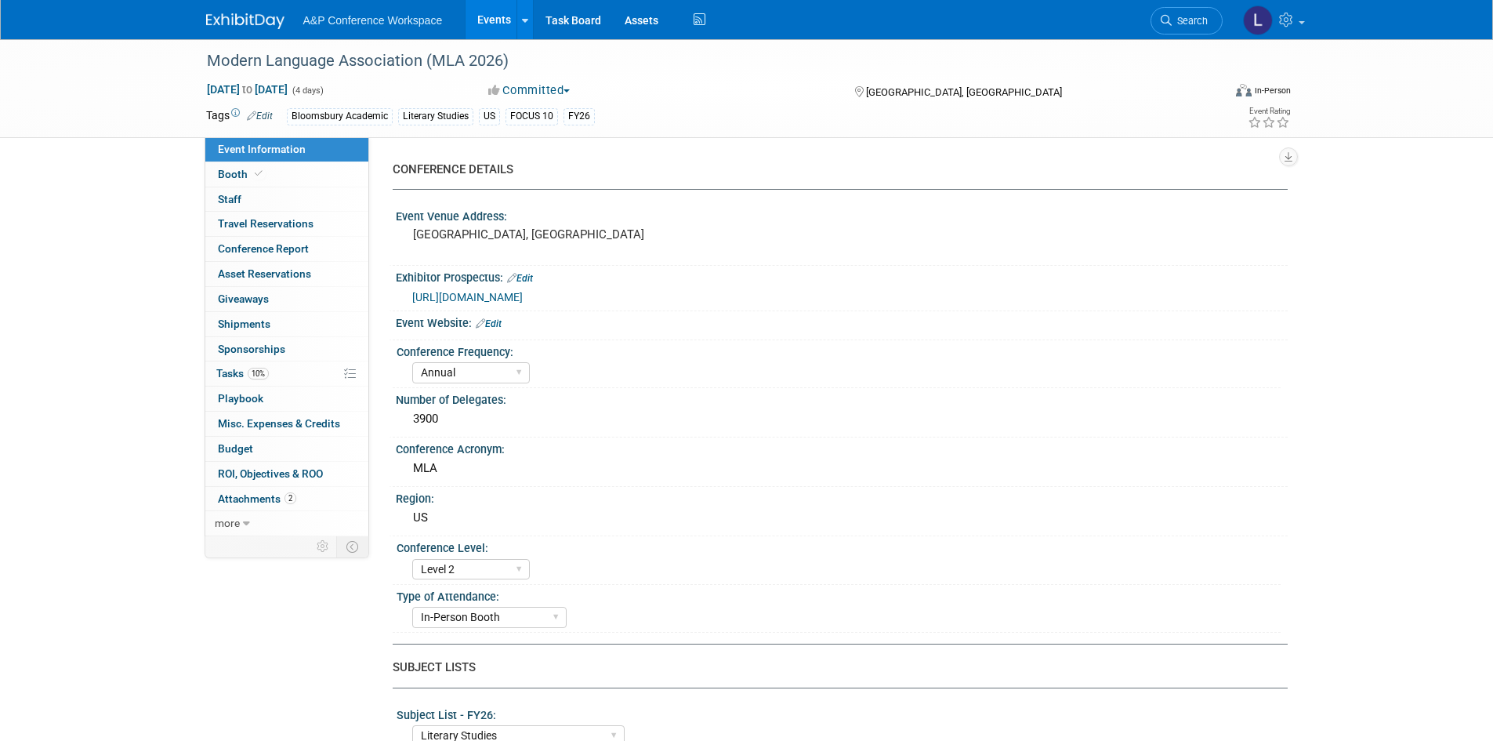 Image resolution: width=1493 pixels, height=741 pixels. What do you see at coordinates (287, 423) in the screenshot?
I see `a: Misc. Expenses & Credits` at bounding box center [287, 423].